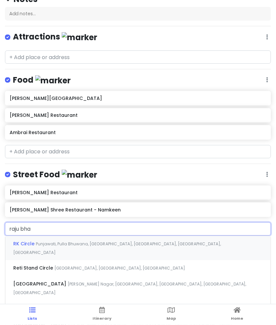 Image resolution: width=276 pixels, height=325 pixels. Describe the element at coordinates (237, 319) in the screenshot. I see `span: Home` at that location.